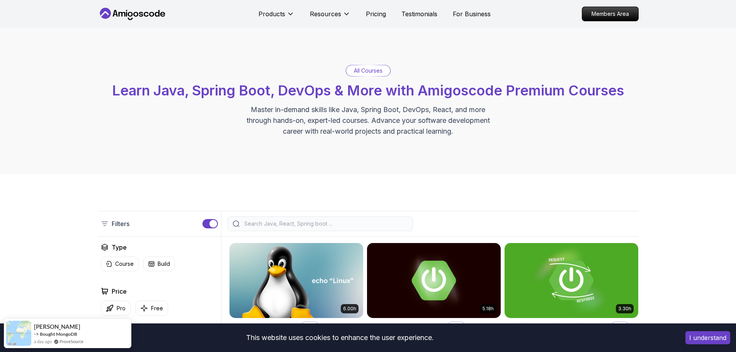  What do you see at coordinates (488, 309) in the screenshot?
I see `p: 5.18h` at bounding box center [488, 309].